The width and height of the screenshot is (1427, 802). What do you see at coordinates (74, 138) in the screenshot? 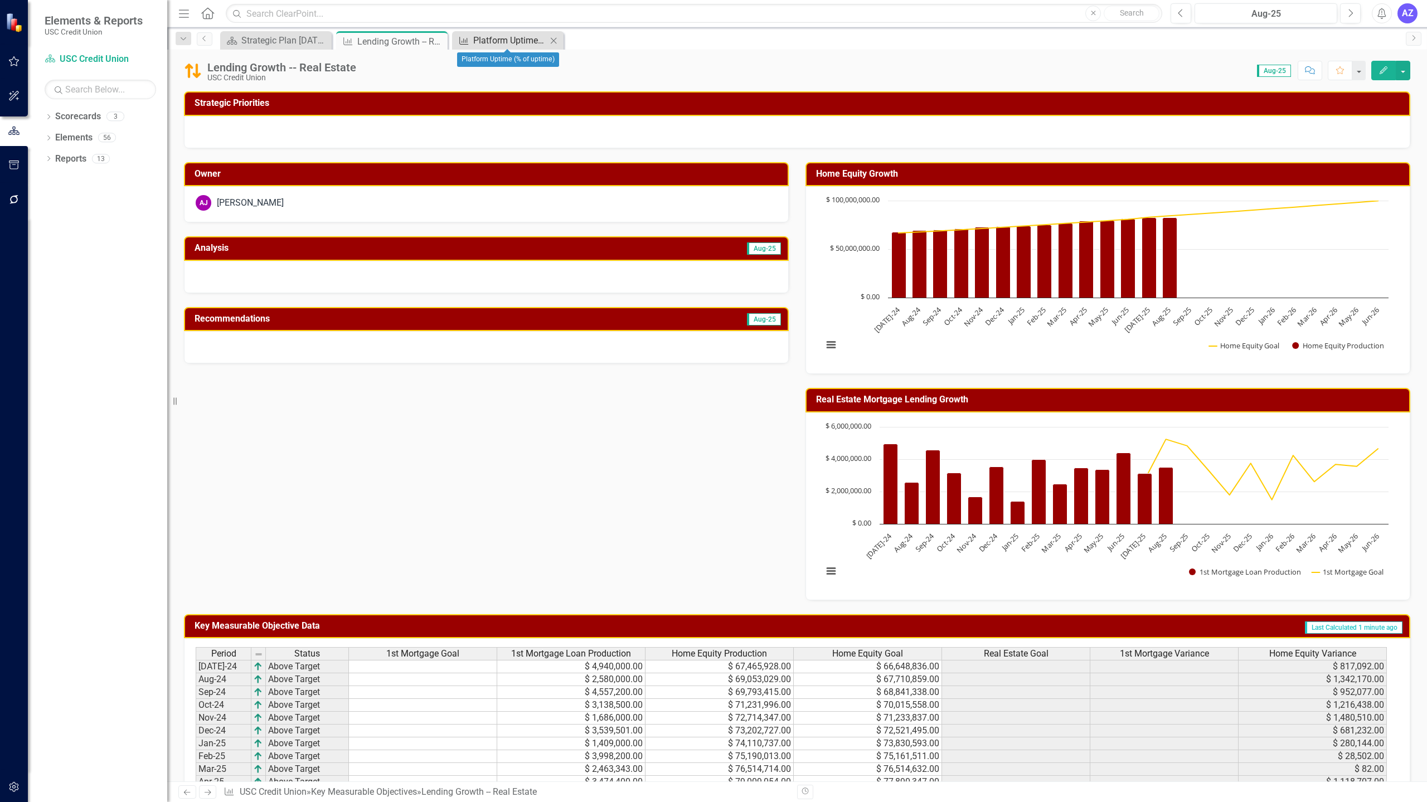
I see `a: Elements` at bounding box center [74, 138].